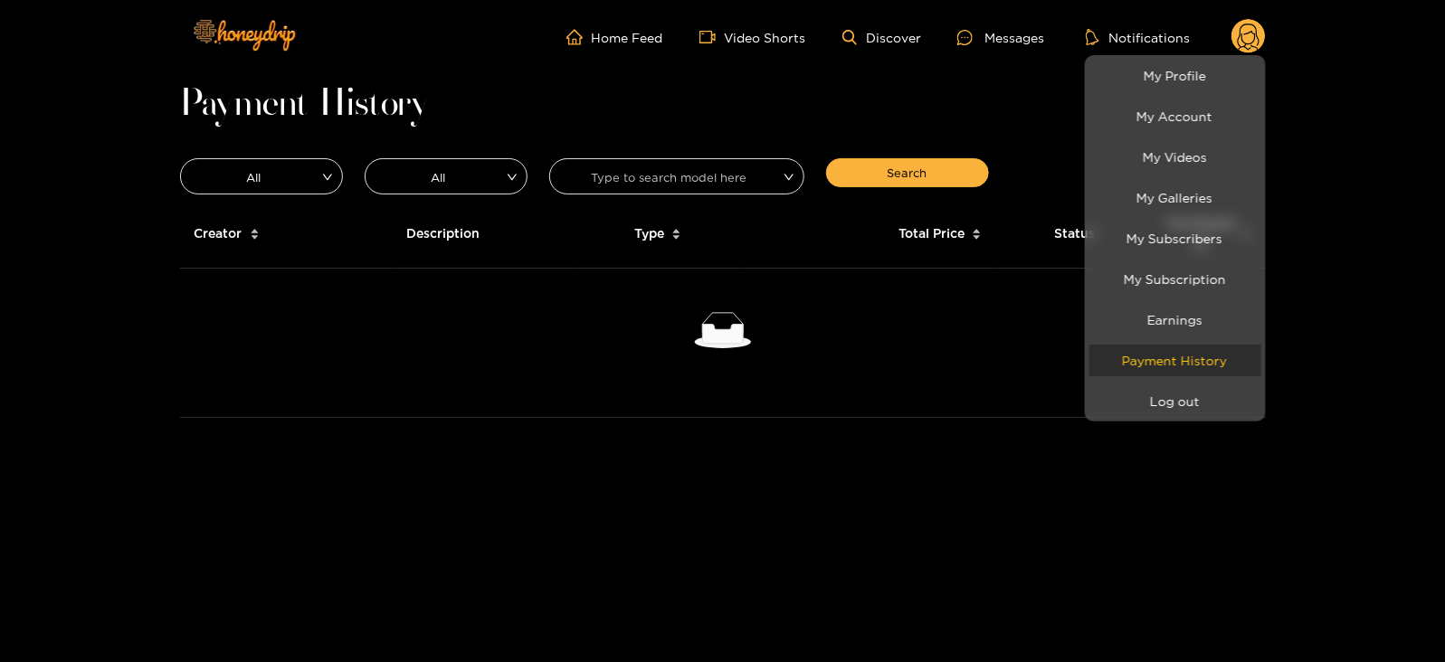  Describe the element at coordinates (1176, 360) in the screenshot. I see `a: Payment History` at that location.